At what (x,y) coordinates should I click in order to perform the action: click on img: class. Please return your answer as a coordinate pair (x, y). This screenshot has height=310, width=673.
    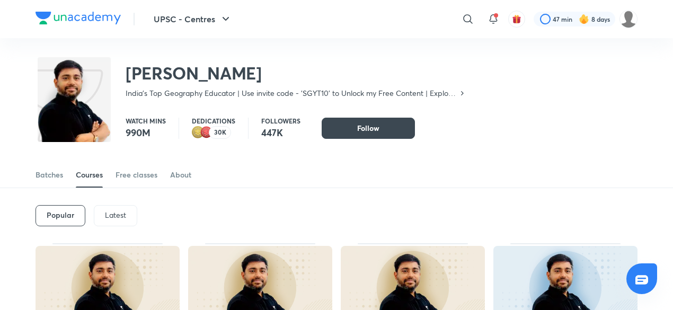
    Looking at the image, I should click on (74, 110).